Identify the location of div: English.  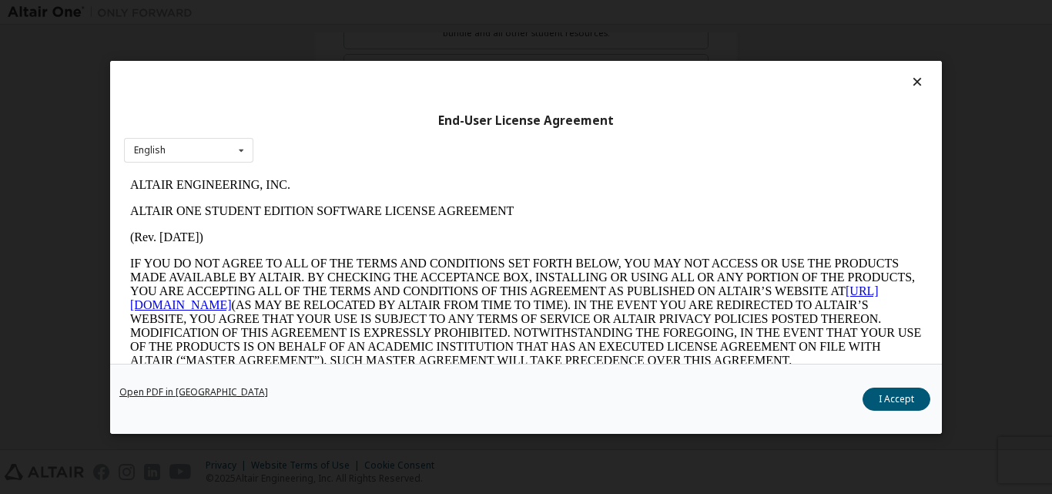
(149, 150).